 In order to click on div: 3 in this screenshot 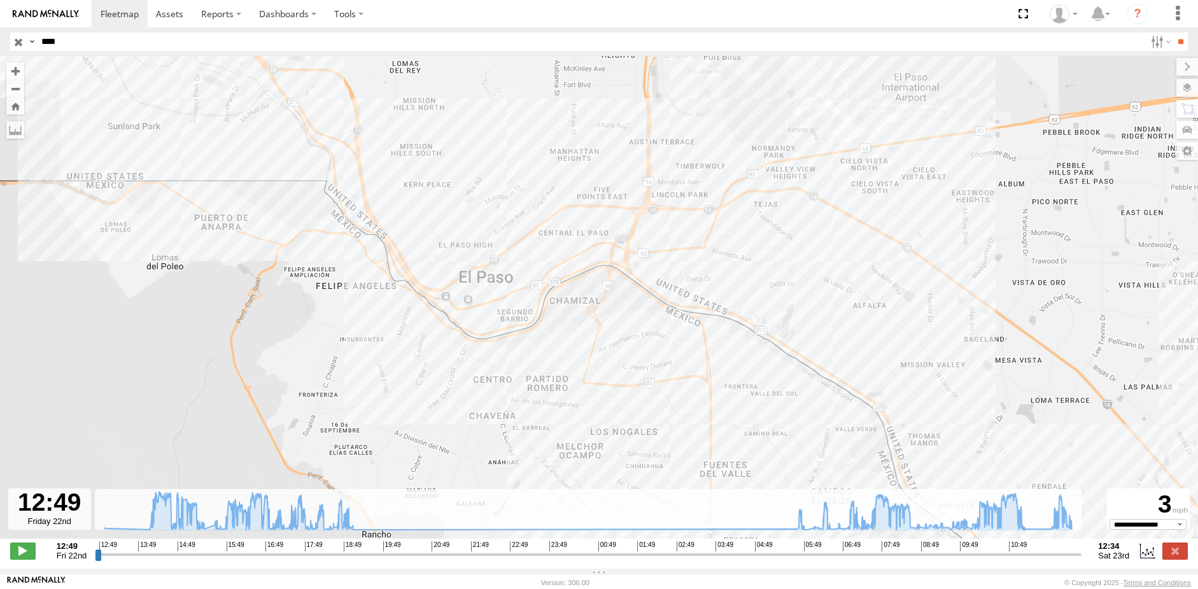, I will do `click(1148, 504)`.